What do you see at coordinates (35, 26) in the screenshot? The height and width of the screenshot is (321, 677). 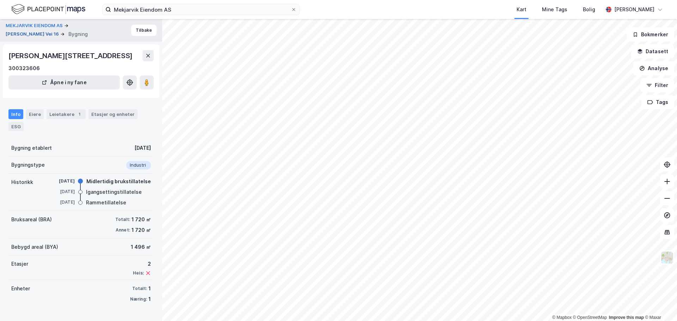 I see `button: MEKJARVIK EIENDOM AS` at bounding box center [35, 26].